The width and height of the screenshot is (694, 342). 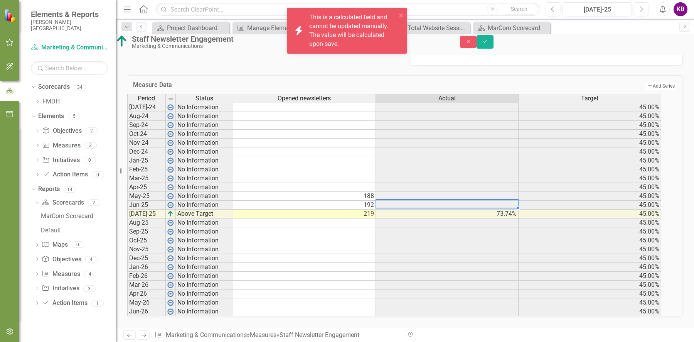 I want to click on td: Oct-24, so click(x=147, y=134).